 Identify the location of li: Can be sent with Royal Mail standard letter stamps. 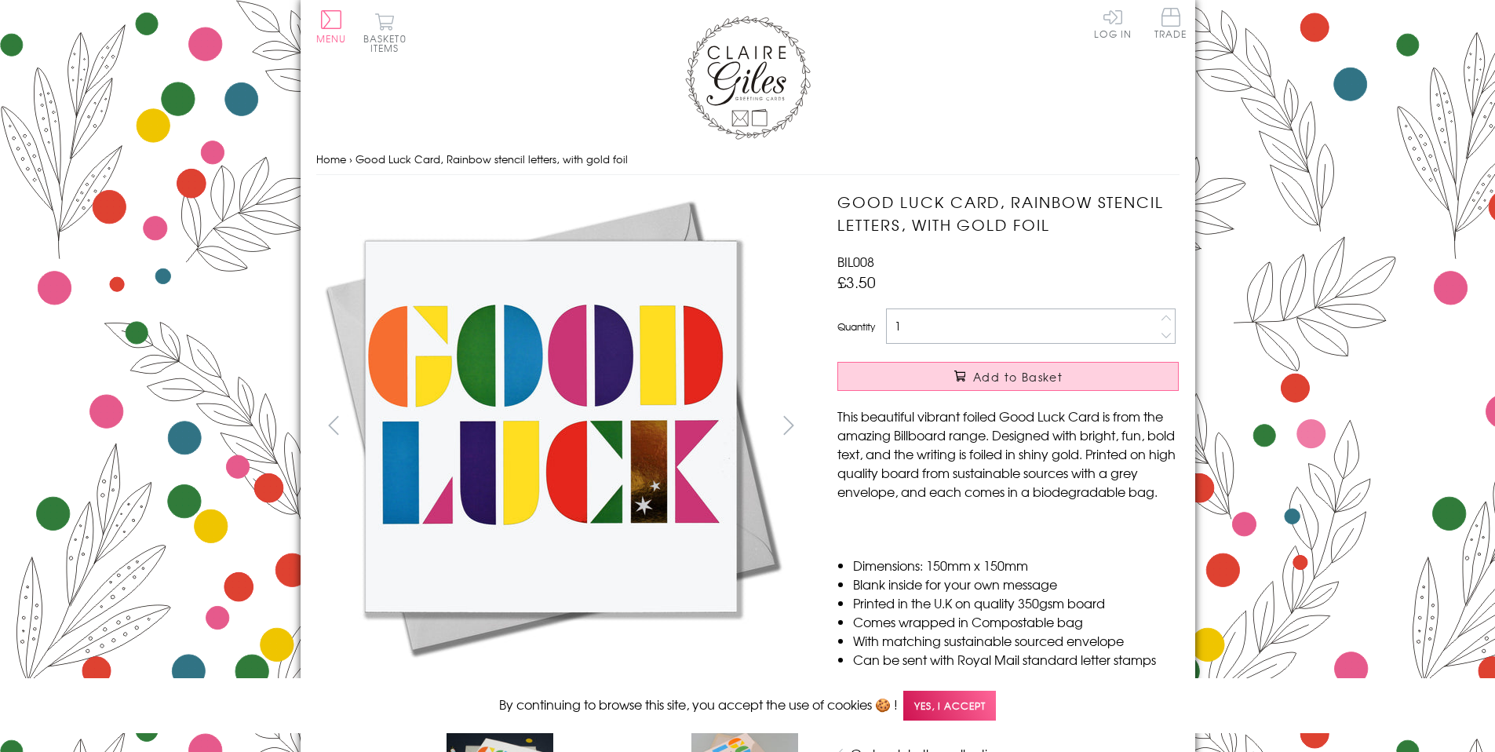
(1016, 659).